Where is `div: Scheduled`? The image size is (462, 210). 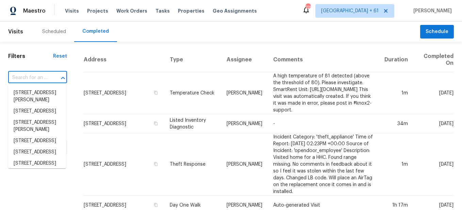 div: Scheduled is located at coordinates (54, 32).